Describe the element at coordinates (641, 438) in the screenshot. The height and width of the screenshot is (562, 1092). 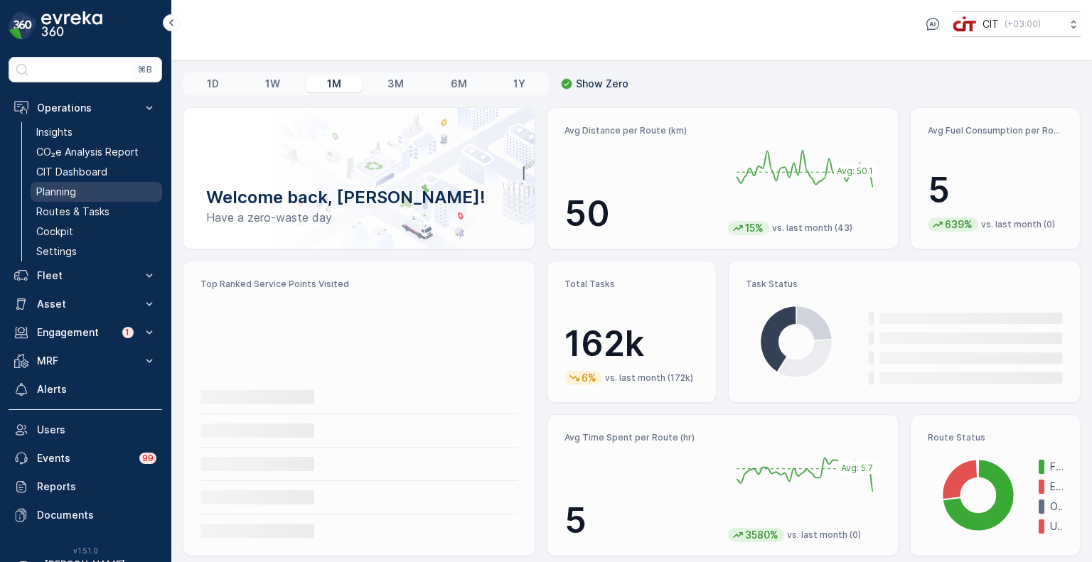
I see `p: Avg Time Spent per Route (hr)` at that location.